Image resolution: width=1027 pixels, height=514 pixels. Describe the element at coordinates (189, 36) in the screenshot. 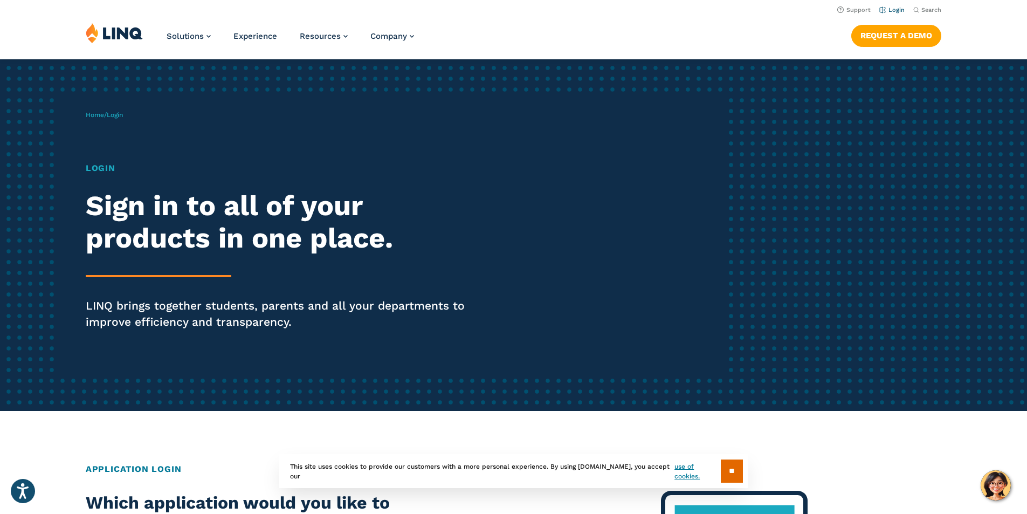

I see `a: Solutions` at that location.